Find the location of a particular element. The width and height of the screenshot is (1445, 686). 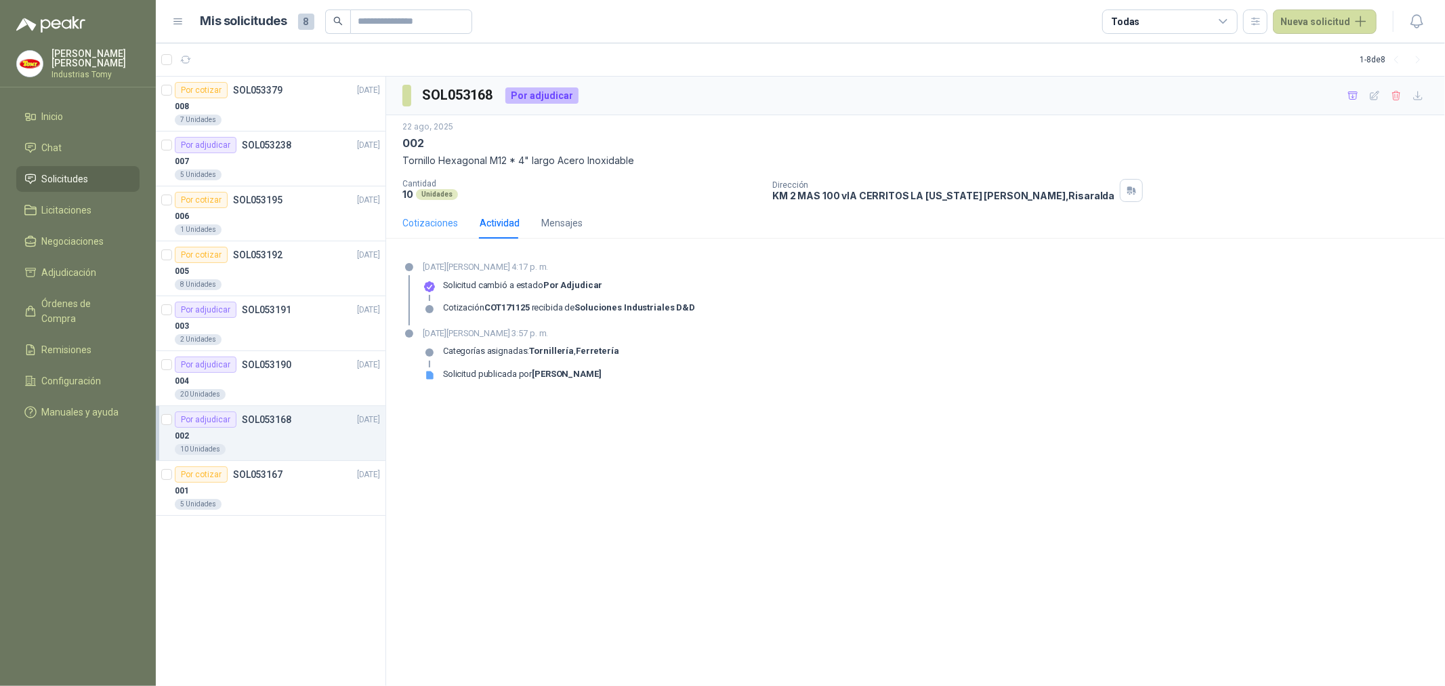

p: SOL053190 is located at coordinates (266, 365).